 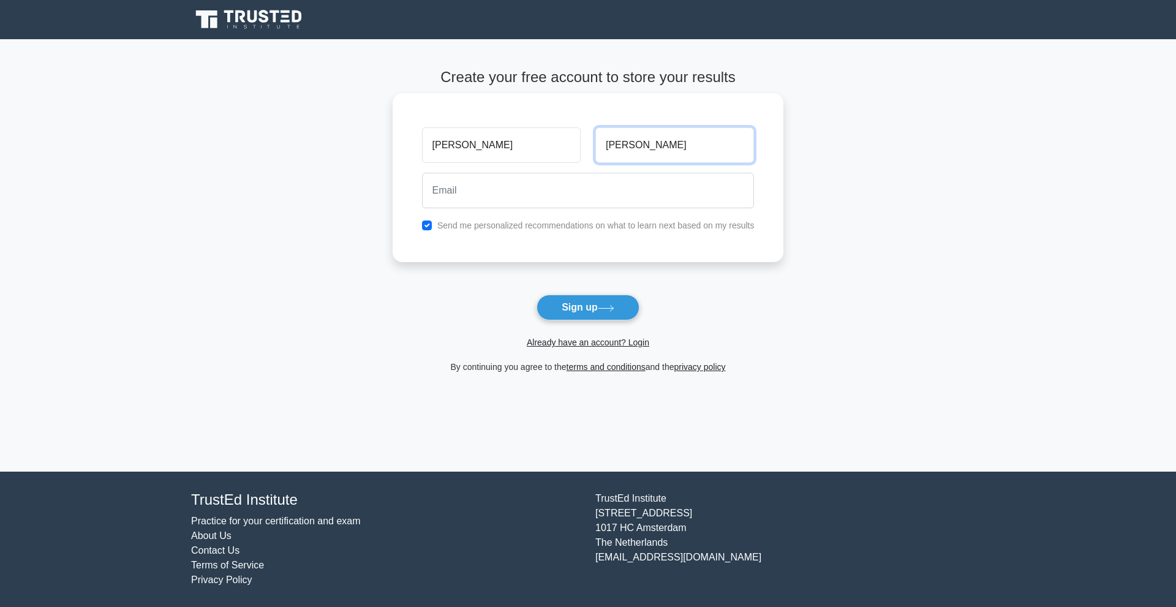 I want to click on a: Practice for your certification and exam, so click(x=276, y=521).